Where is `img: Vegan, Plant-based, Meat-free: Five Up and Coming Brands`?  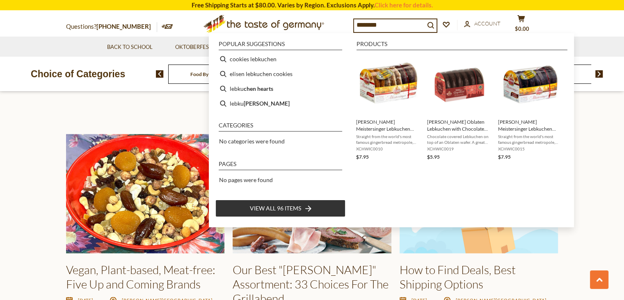
img: Vegan, Plant-based, Meat-free: Five Up and Coming Brands is located at coordinates (145, 193).